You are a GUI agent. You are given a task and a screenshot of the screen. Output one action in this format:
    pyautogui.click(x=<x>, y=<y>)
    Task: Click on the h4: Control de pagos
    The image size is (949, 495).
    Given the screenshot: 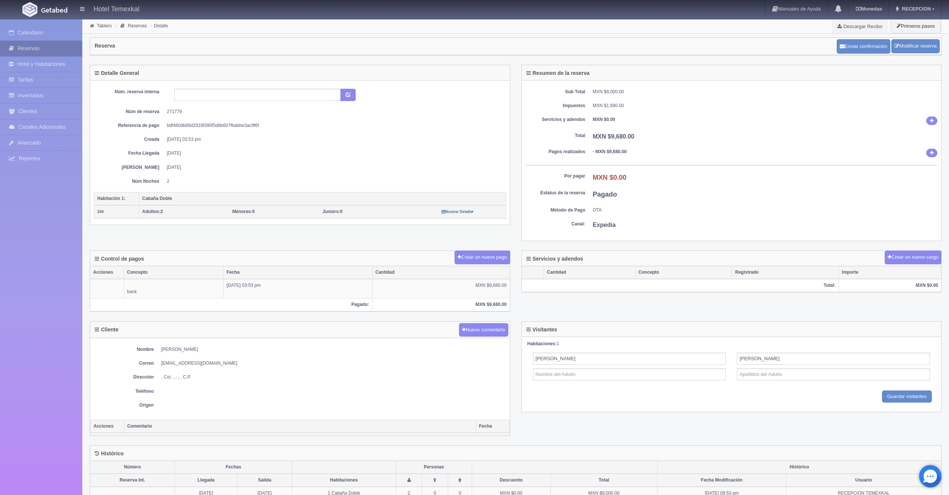 What is the action you would take?
    pyautogui.click(x=119, y=258)
    